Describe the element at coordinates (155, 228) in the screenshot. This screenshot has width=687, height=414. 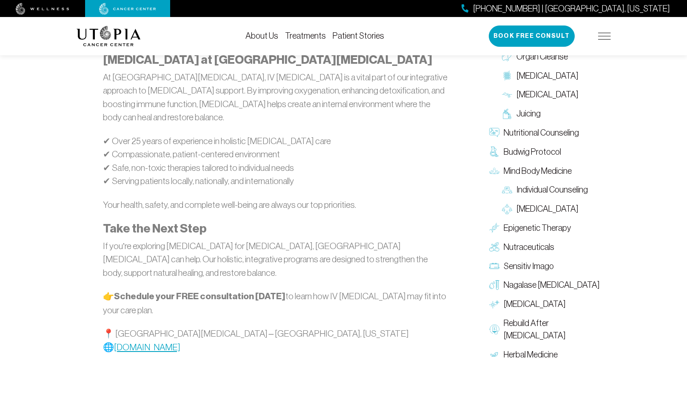
I see `strong: Take the Next Step` at that location.